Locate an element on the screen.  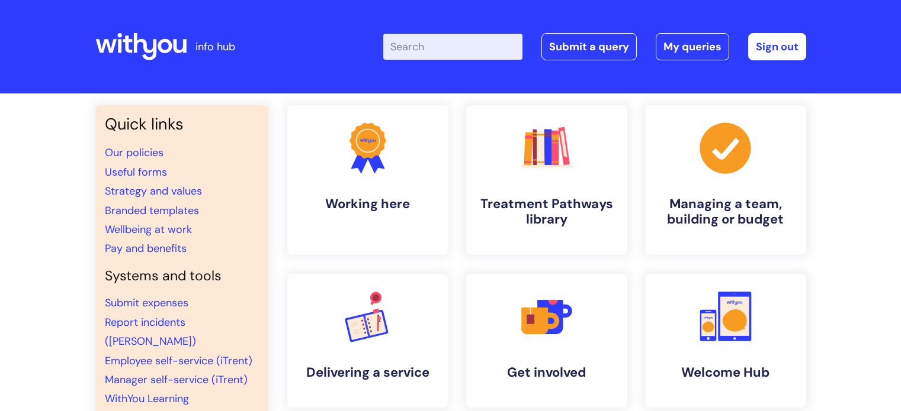
p: info hub is located at coordinates (215, 47).